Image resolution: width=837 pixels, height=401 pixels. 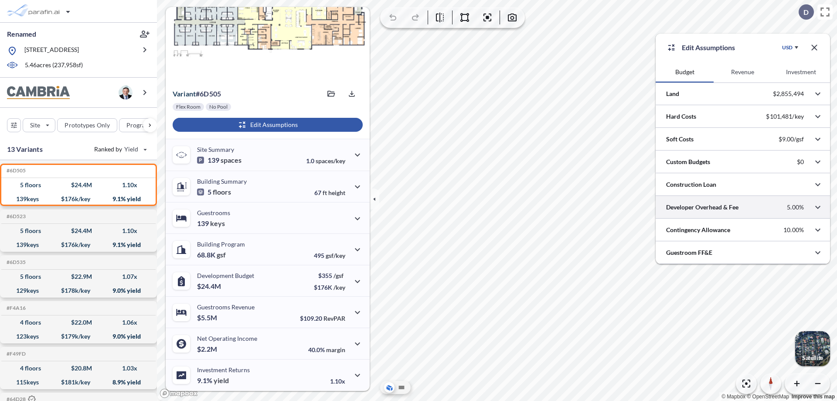 What do you see at coordinates (788, 48) in the screenshot?
I see `div: USD` at bounding box center [788, 48].